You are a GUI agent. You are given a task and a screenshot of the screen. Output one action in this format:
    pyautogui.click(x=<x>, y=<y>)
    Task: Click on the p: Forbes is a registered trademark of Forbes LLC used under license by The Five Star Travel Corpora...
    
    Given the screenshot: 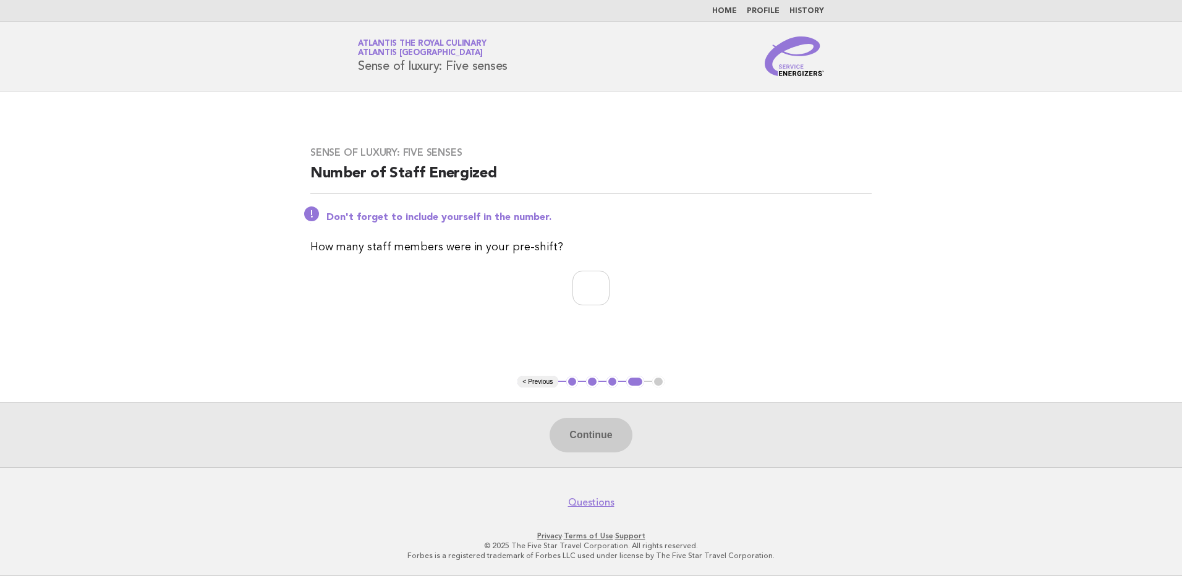 What is the action you would take?
    pyautogui.click(x=591, y=556)
    